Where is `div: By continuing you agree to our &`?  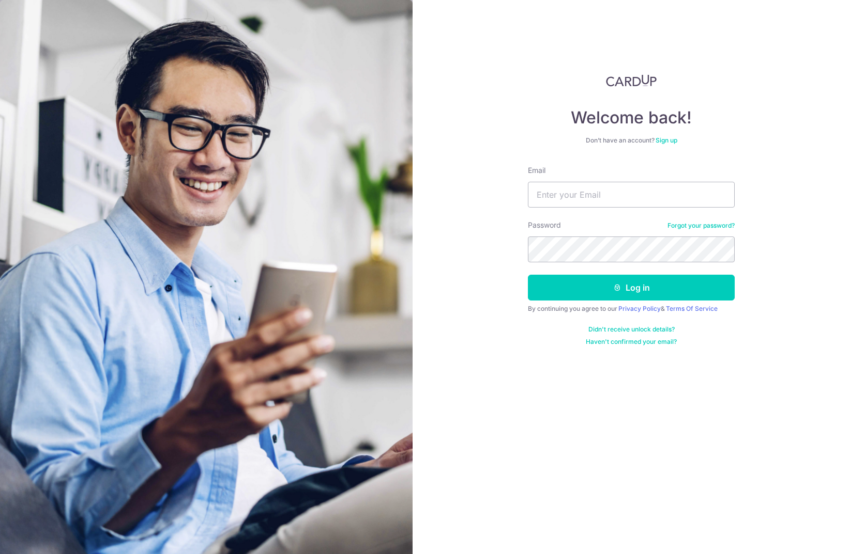
div: By continuing you agree to our & is located at coordinates (631, 309).